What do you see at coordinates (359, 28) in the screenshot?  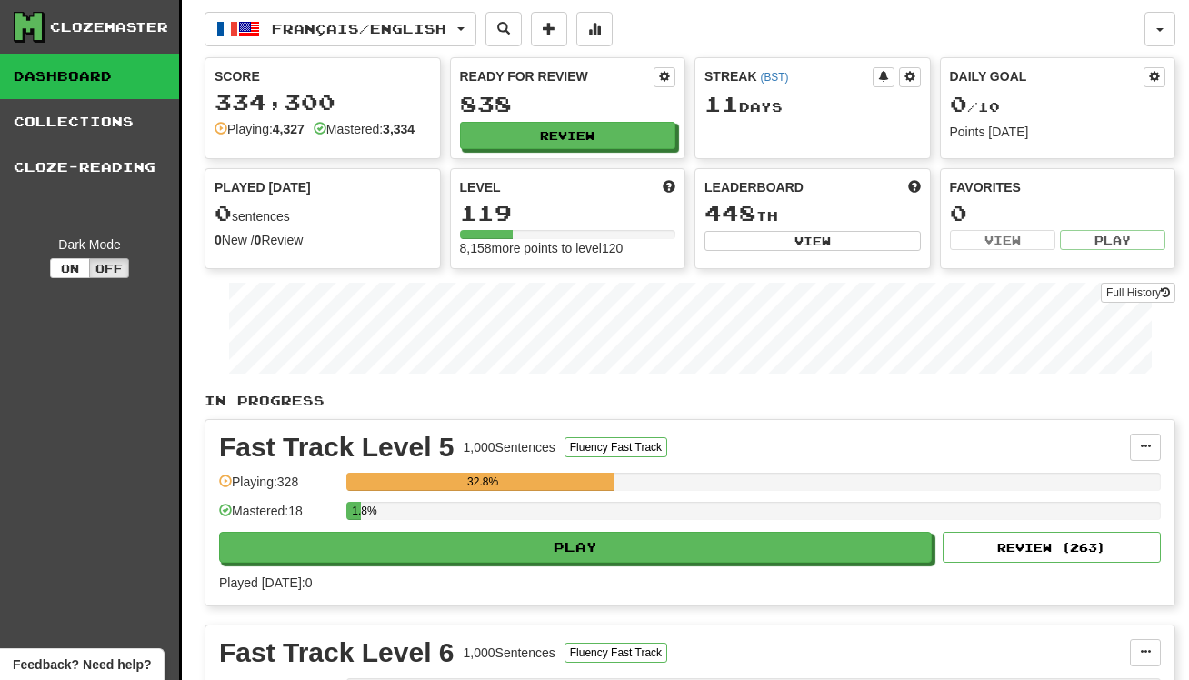 I see `span: Français / English` at bounding box center [359, 28].